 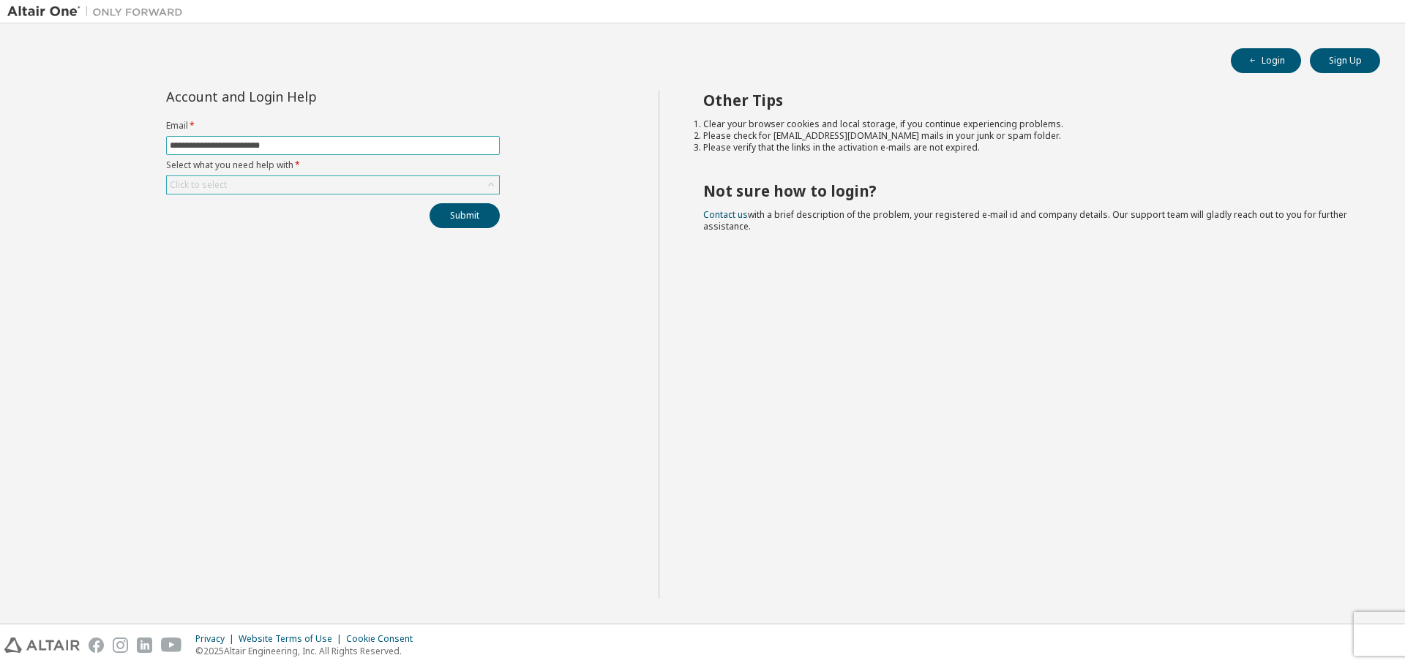 I want to click on div: Account and Login Help, so click(x=299, y=97).